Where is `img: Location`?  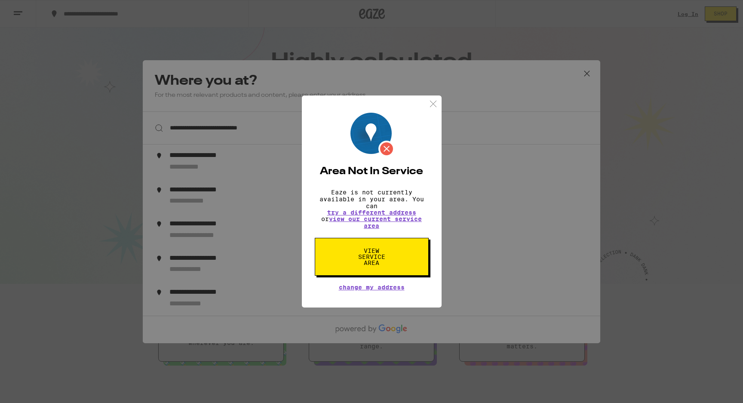 img: Location is located at coordinates (372, 135).